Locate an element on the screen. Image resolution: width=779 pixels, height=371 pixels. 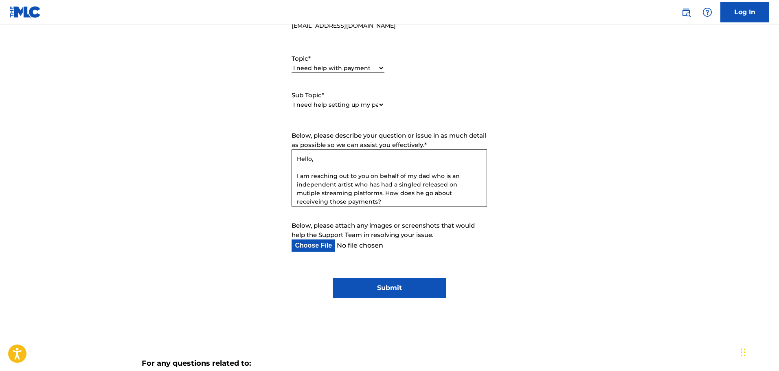
span: Below, please attach any images or screenshots that would help the Support Team in resolving your... is located at coordinates (383, 230).